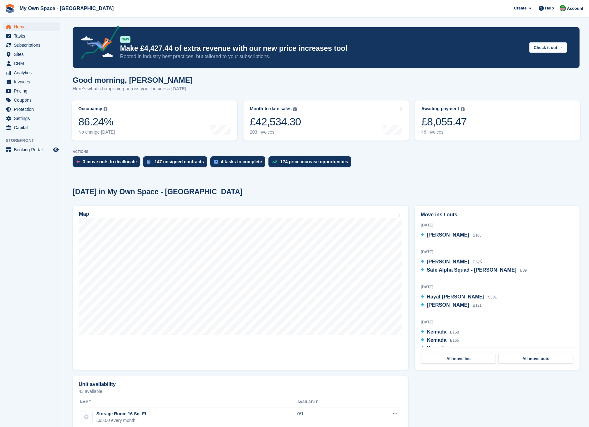 This screenshot has width=589, height=427. What do you see at coordinates (312, 163) in the screenshot?
I see `a: 174 price increase opportunities` at bounding box center [312, 163].